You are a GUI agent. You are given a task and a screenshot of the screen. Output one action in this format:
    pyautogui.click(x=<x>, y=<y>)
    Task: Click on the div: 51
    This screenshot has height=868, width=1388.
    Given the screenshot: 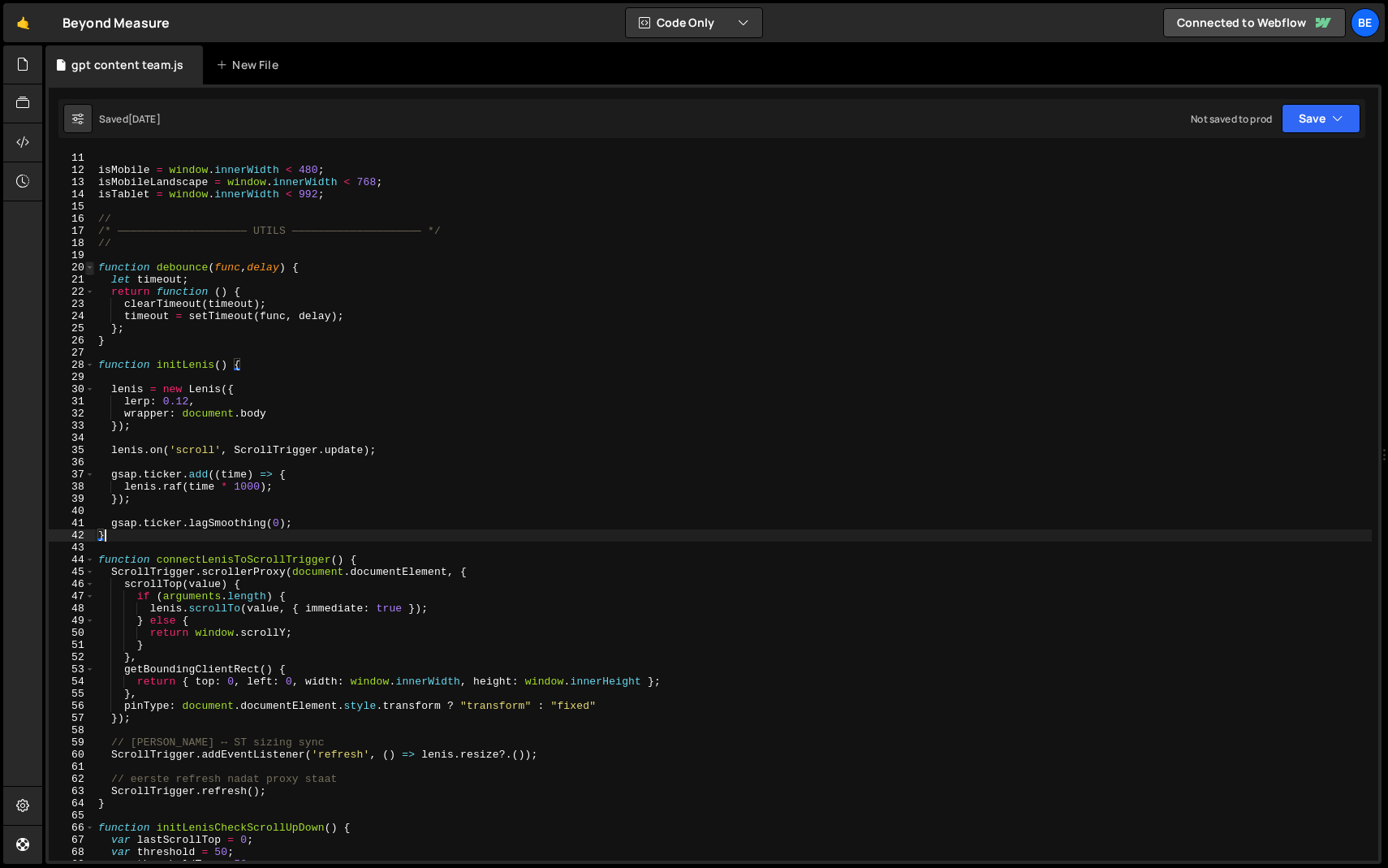 What is the action you would take?
    pyautogui.click(x=71, y=644)
    